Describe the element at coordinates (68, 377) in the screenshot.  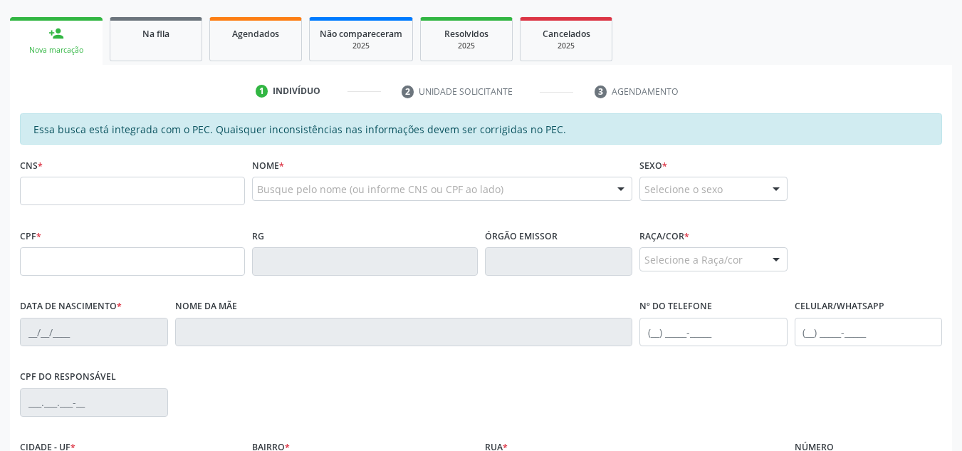
I see `label: CPF do responsável` at that location.